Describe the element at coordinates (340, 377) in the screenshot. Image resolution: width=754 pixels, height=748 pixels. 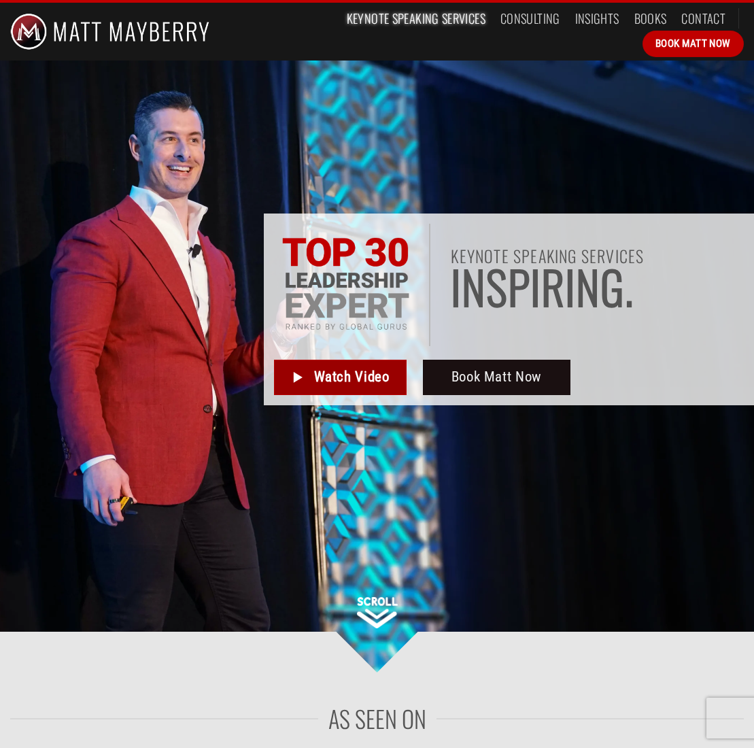
I see `a: Watch Video` at that location.